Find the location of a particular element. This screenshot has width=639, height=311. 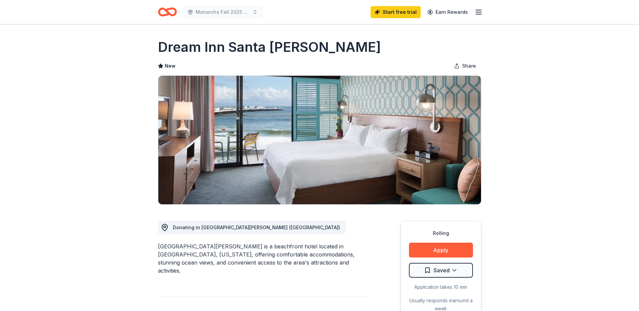

a: Home is located at coordinates (167, 12).